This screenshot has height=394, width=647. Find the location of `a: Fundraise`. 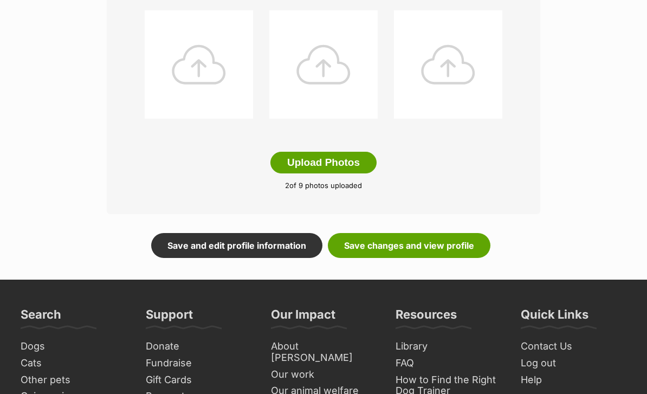

a: Fundraise is located at coordinates (198, 364).